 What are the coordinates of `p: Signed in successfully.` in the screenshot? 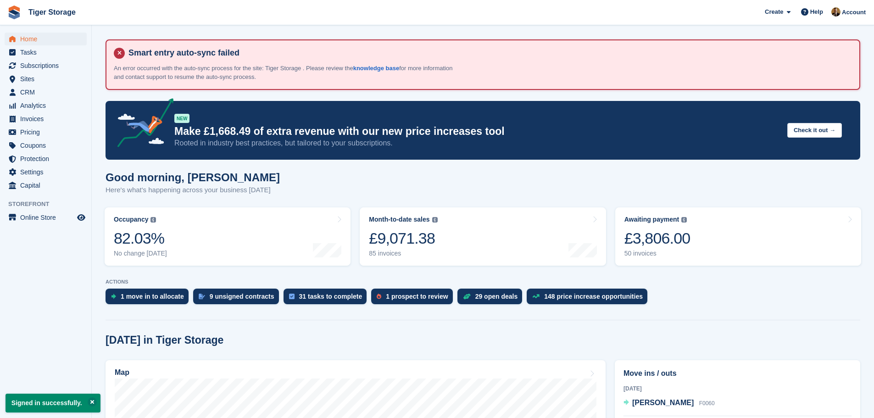 It's located at (53, 403).